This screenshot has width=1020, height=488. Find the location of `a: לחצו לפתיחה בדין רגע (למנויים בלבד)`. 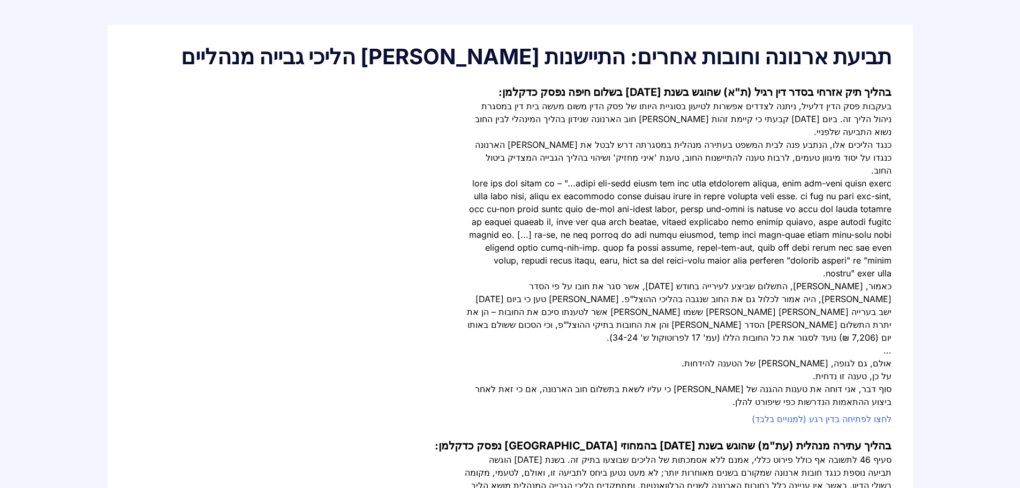

a: לחצו לפתיחה בדין רגע (למנויים בלבד) is located at coordinates (821, 419).